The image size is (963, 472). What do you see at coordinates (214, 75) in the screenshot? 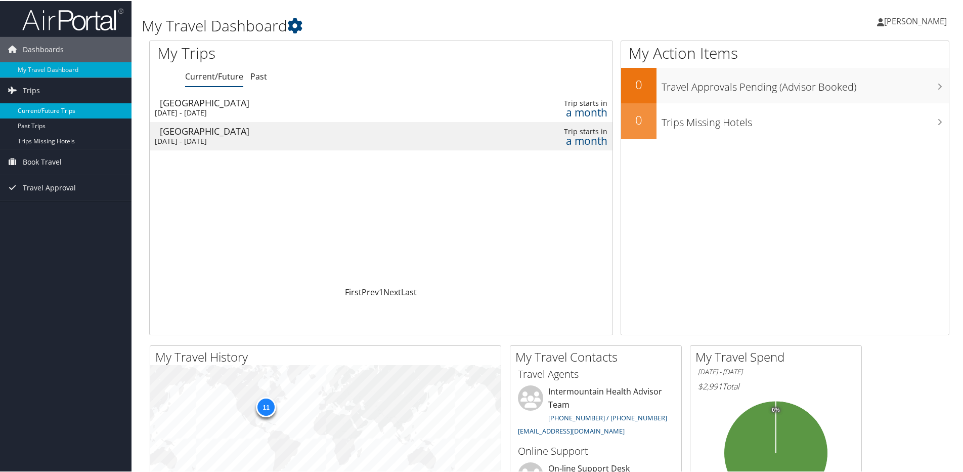
I see `a: Current/Future` at bounding box center [214, 75].